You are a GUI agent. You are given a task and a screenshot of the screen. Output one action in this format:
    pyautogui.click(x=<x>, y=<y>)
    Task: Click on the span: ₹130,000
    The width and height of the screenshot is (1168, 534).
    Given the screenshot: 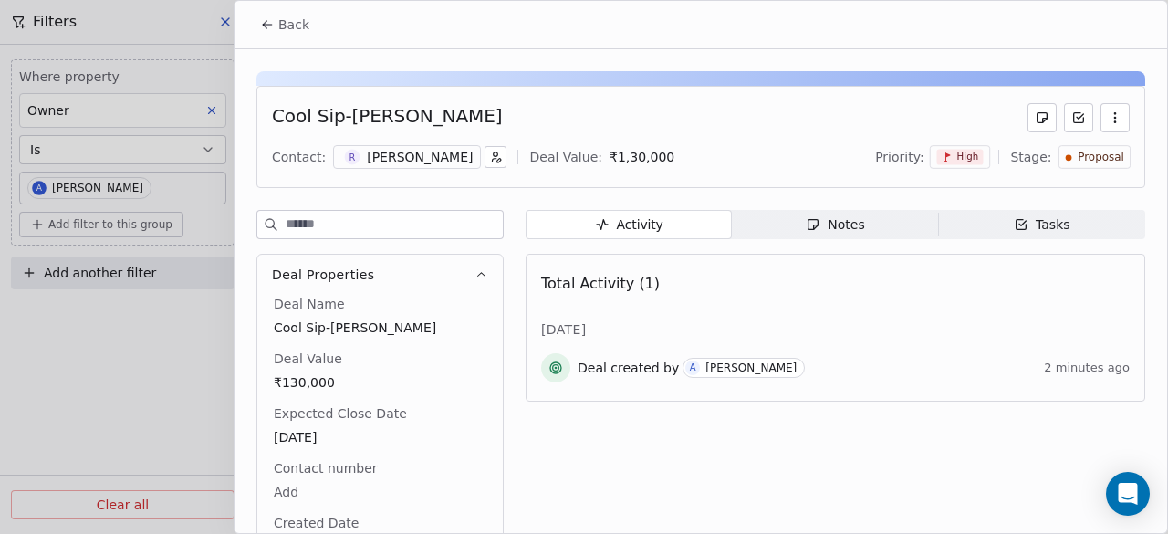 What is the action you would take?
    pyautogui.click(x=380, y=382)
    